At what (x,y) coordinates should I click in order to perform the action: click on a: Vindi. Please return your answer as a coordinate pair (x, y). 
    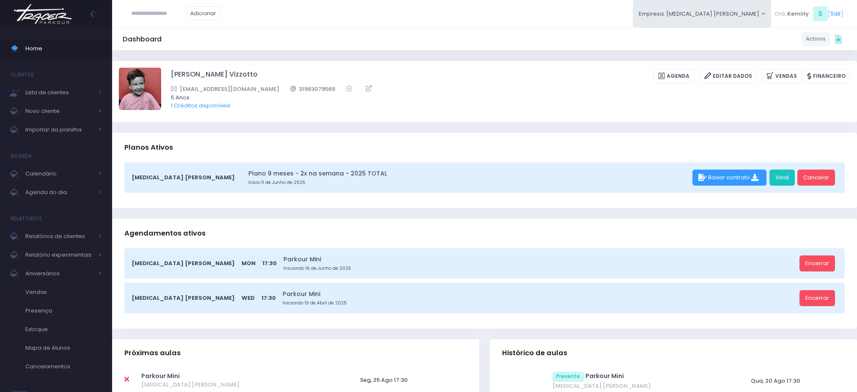
    Looking at the image, I should click on (782, 178).